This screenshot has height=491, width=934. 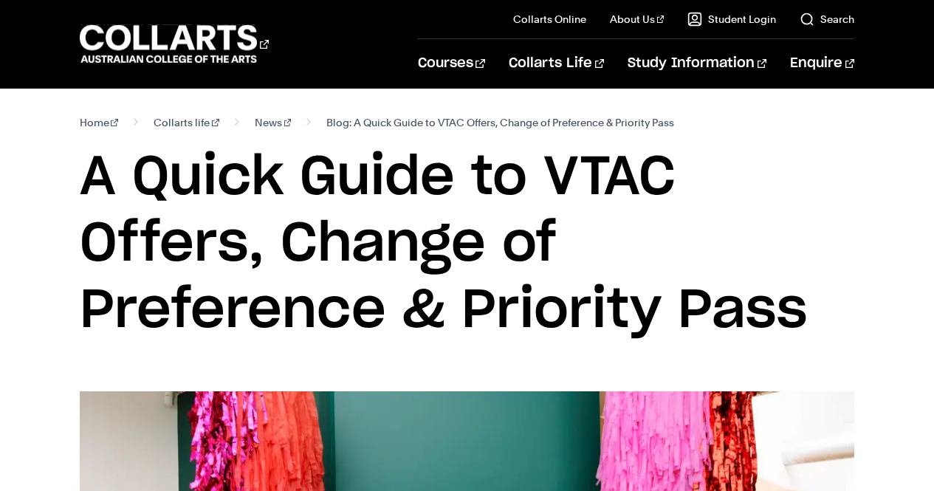 I want to click on a: Collarts Online, so click(x=549, y=19).